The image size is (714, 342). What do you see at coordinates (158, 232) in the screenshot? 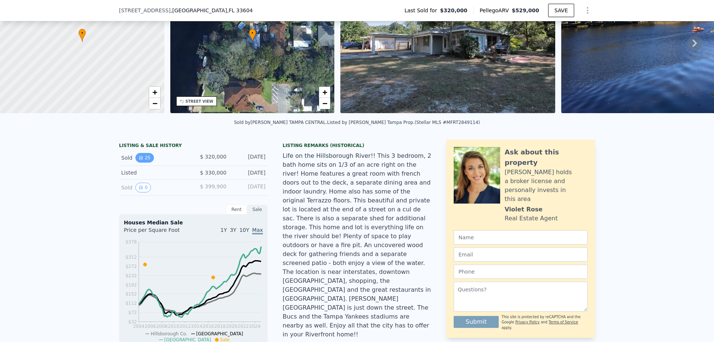
I see `div: Price per Square Foot` at bounding box center [158, 232].